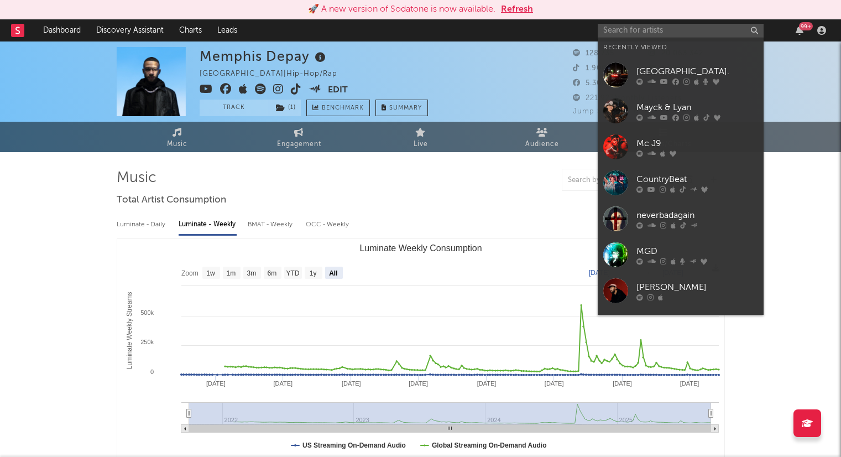  What do you see at coordinates (313, 273) in the screenshot?
I see `text: 1y` at bounding box center [313, 273].